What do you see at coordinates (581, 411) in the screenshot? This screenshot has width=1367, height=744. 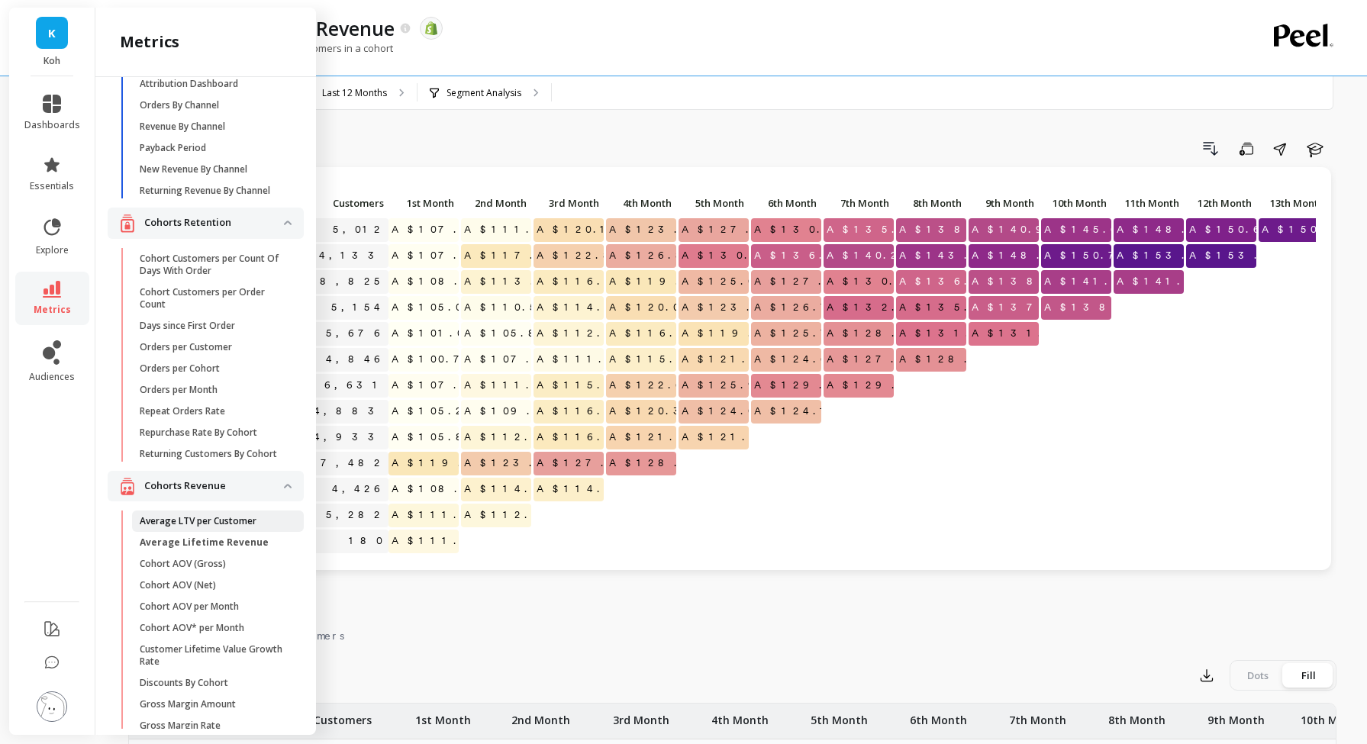 I see `span: A$116.42` at bounding box center [581, 411].